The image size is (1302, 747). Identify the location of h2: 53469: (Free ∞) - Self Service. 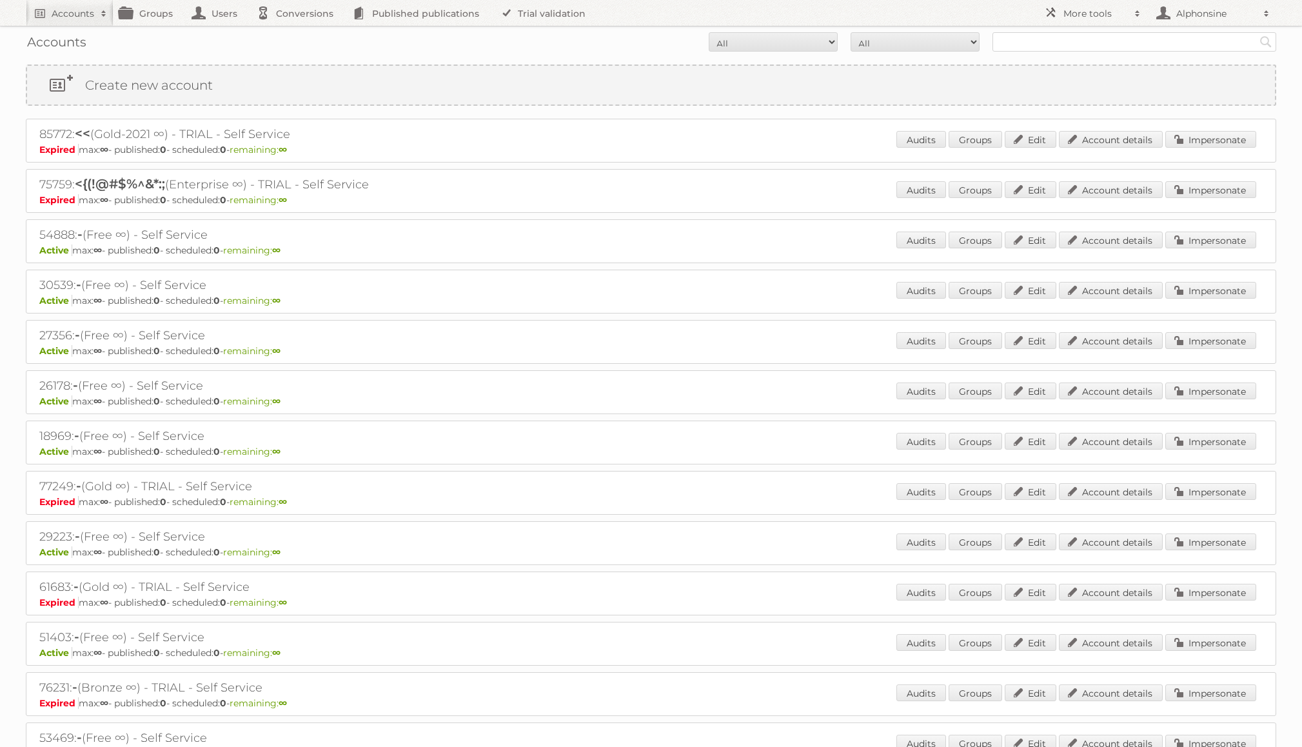
(265, 738).